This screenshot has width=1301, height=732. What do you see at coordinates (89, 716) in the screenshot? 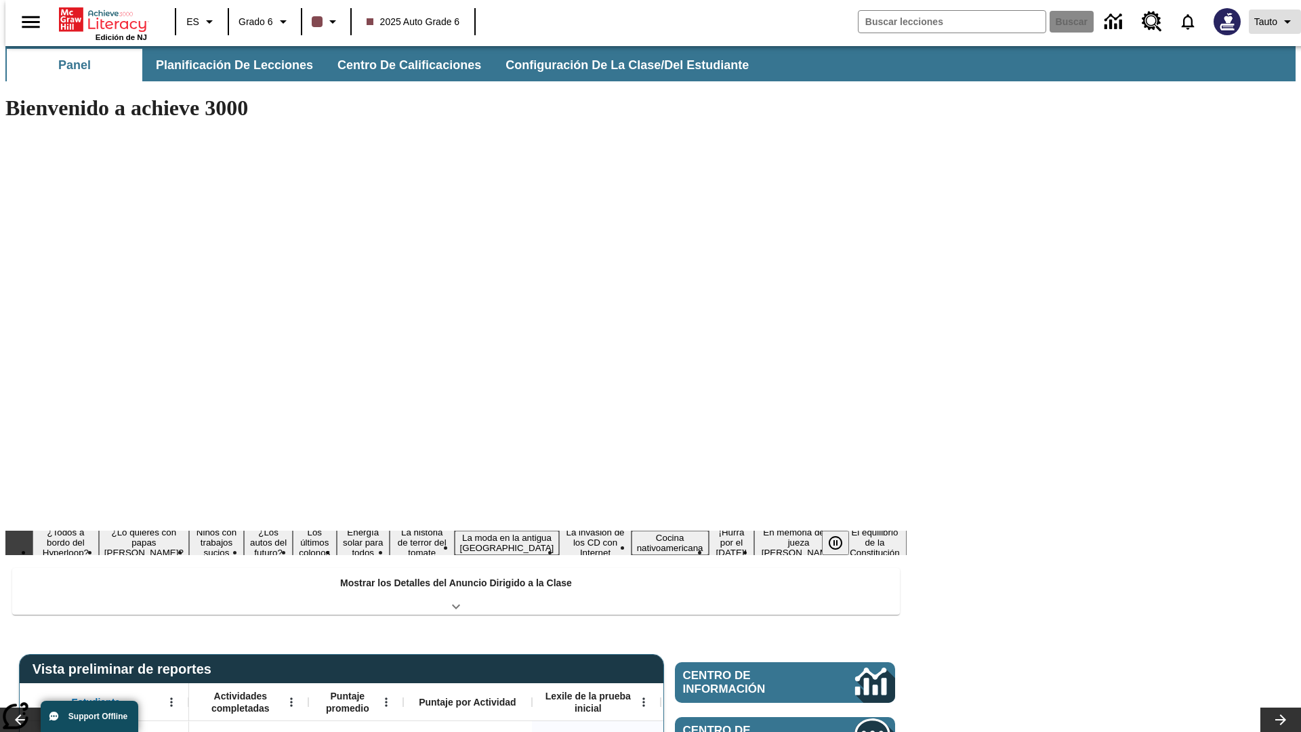
I see `button: Support Offline` at bounding box center [89, 716].